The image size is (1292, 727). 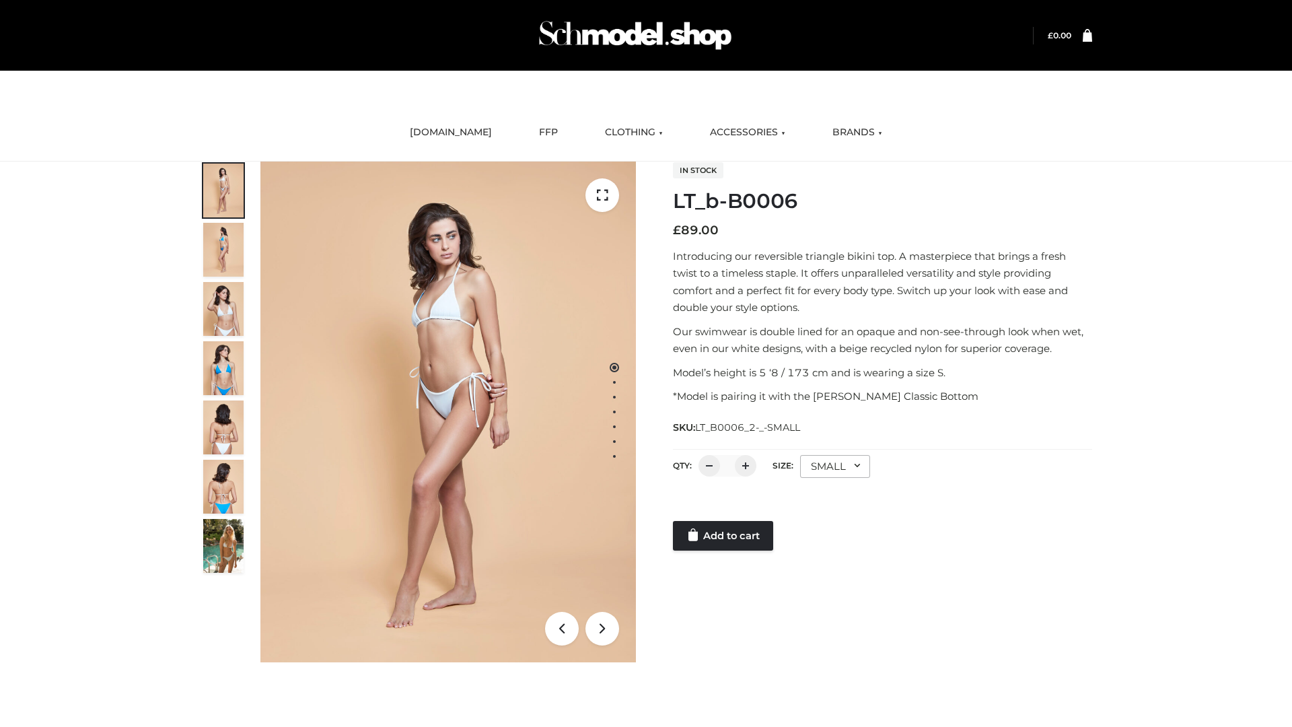 What do you see at coordinates (748, 133) in the screenshot?
I see `a: ACCESSORIES` at bounding box center [748, 133].